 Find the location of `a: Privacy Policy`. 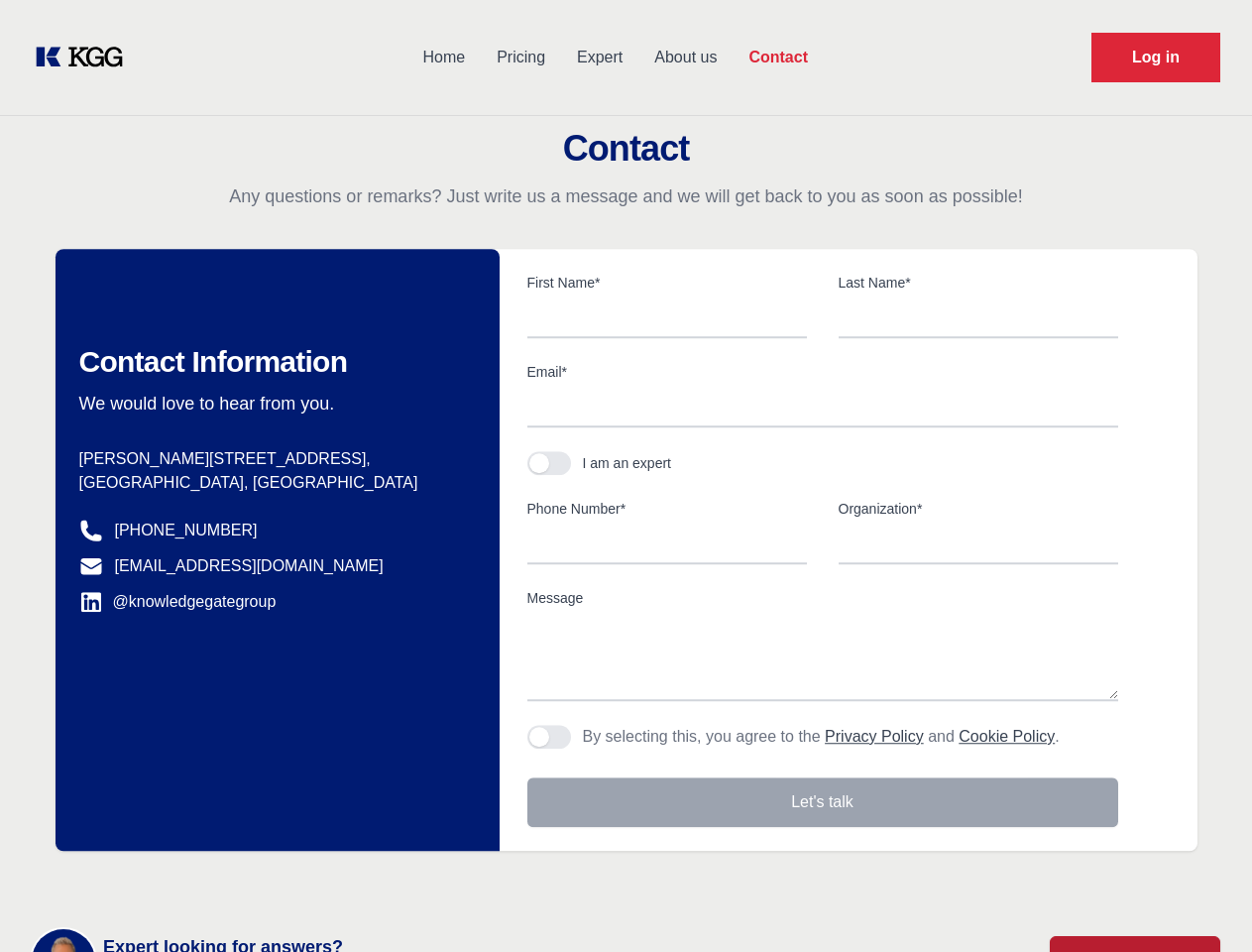

a: Privacy Policy is located at coordinates (874, 735).